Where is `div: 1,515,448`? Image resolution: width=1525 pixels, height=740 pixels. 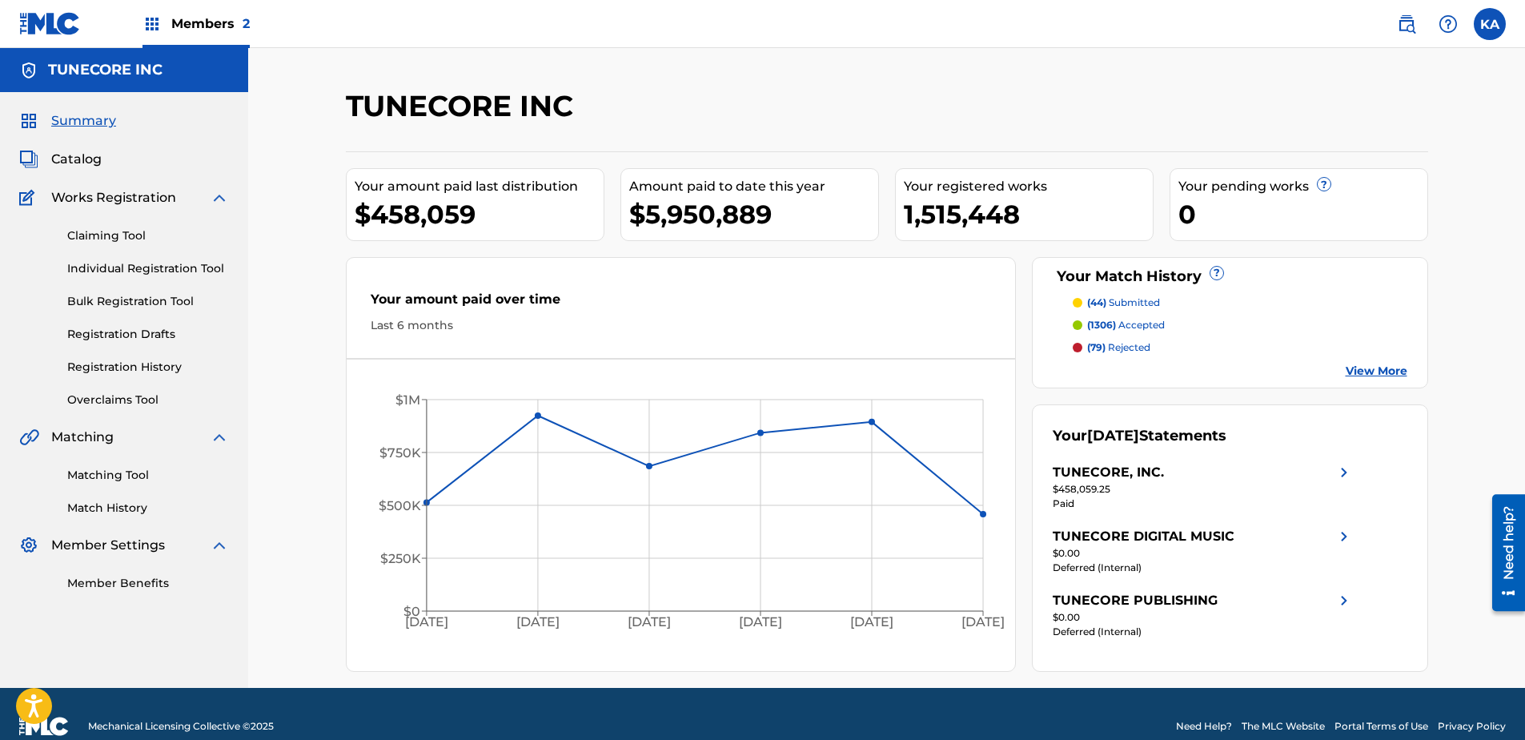
div: 1,515,448 is located at coordinates (1028, 214).